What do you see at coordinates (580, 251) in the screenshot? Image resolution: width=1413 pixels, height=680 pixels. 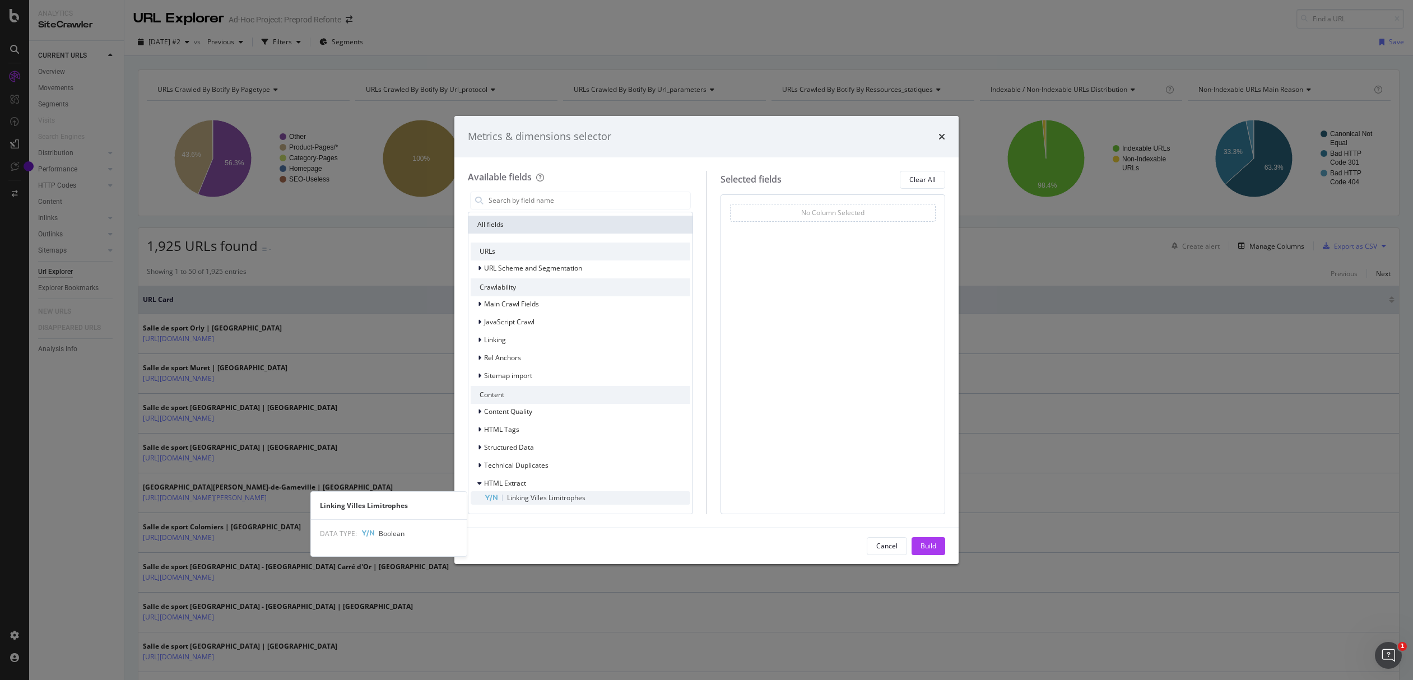 I see `div: URLs` at bounding box center [580, 251].